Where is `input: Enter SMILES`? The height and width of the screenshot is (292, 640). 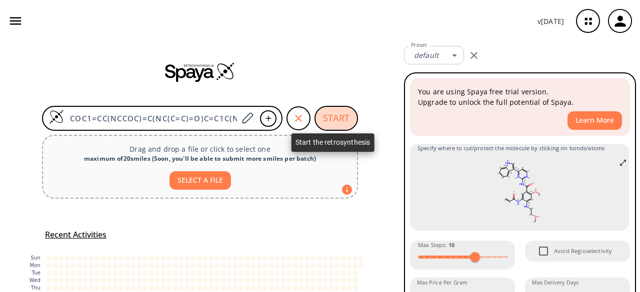 input: Enter SMILES is located at coordinates (151, 118).